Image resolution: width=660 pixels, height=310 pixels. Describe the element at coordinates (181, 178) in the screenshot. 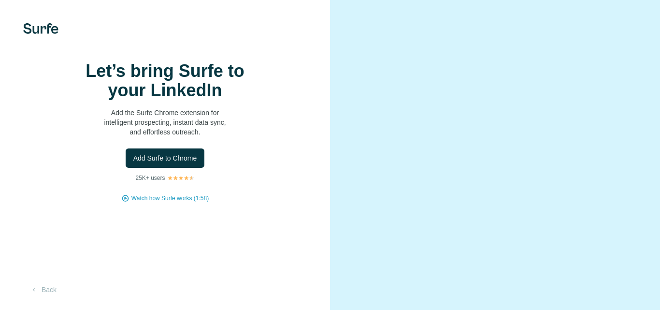

I see `img: Rating Stars` at that location.